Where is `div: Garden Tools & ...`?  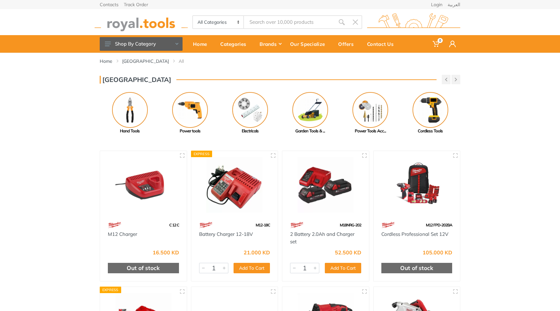 div: Garden Tools & ... is located at coordinates (310, 131).